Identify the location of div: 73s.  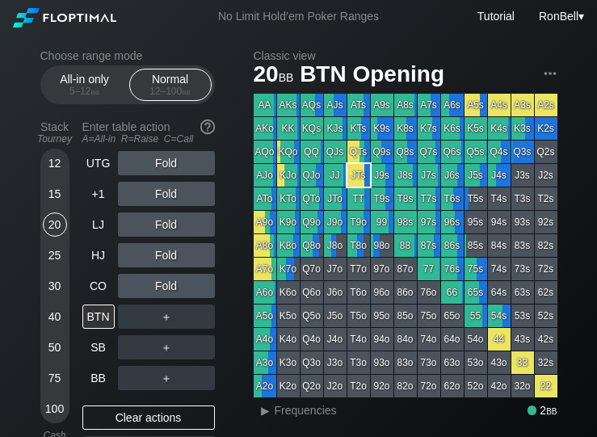
(523, 269).